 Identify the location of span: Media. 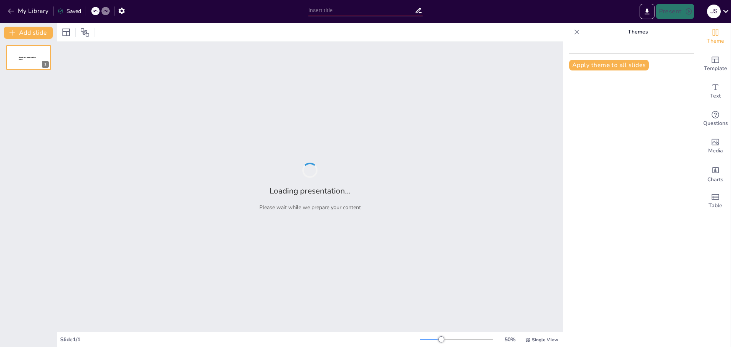
(715, 151).